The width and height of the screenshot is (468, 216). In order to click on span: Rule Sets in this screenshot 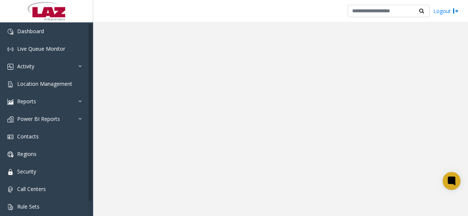, I will do `click(28, 206)`.